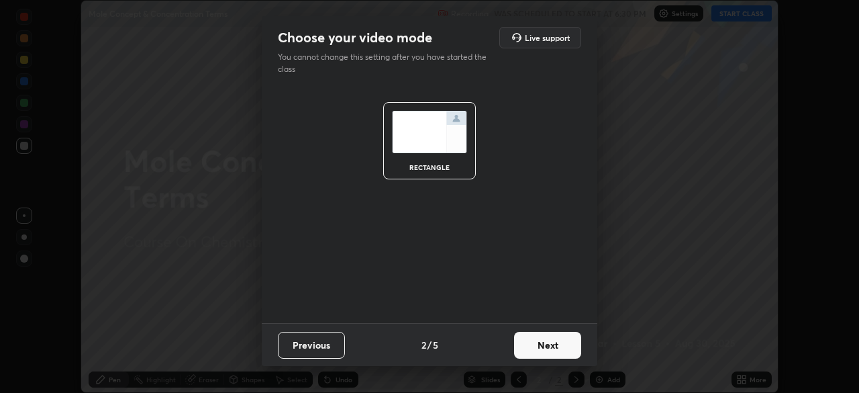  Describe the element at coordinates (424, 344) in the screenshot. I see `h4: 2` at that location.